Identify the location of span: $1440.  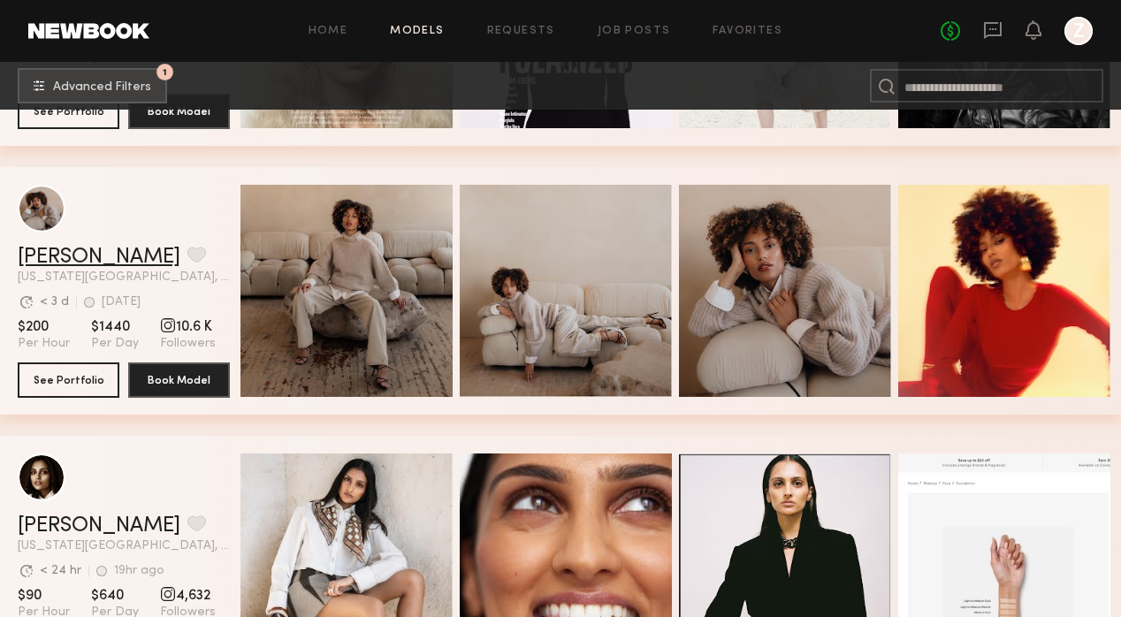
(115, 327).